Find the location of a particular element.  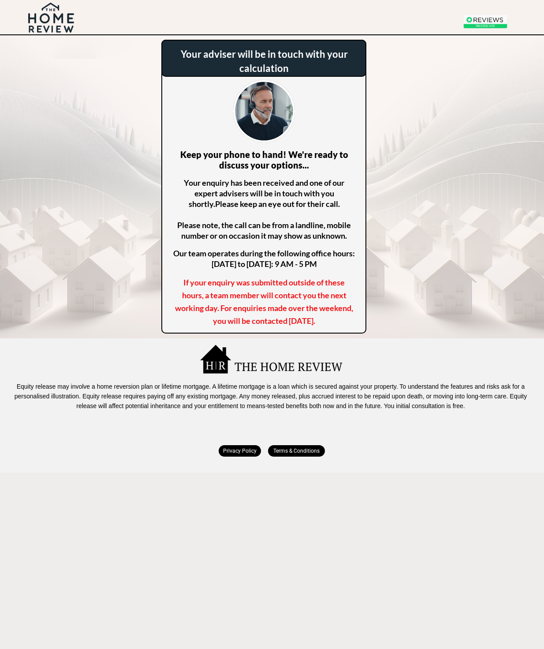

a: Terms & Conditions is located at coordinates (296, 451).